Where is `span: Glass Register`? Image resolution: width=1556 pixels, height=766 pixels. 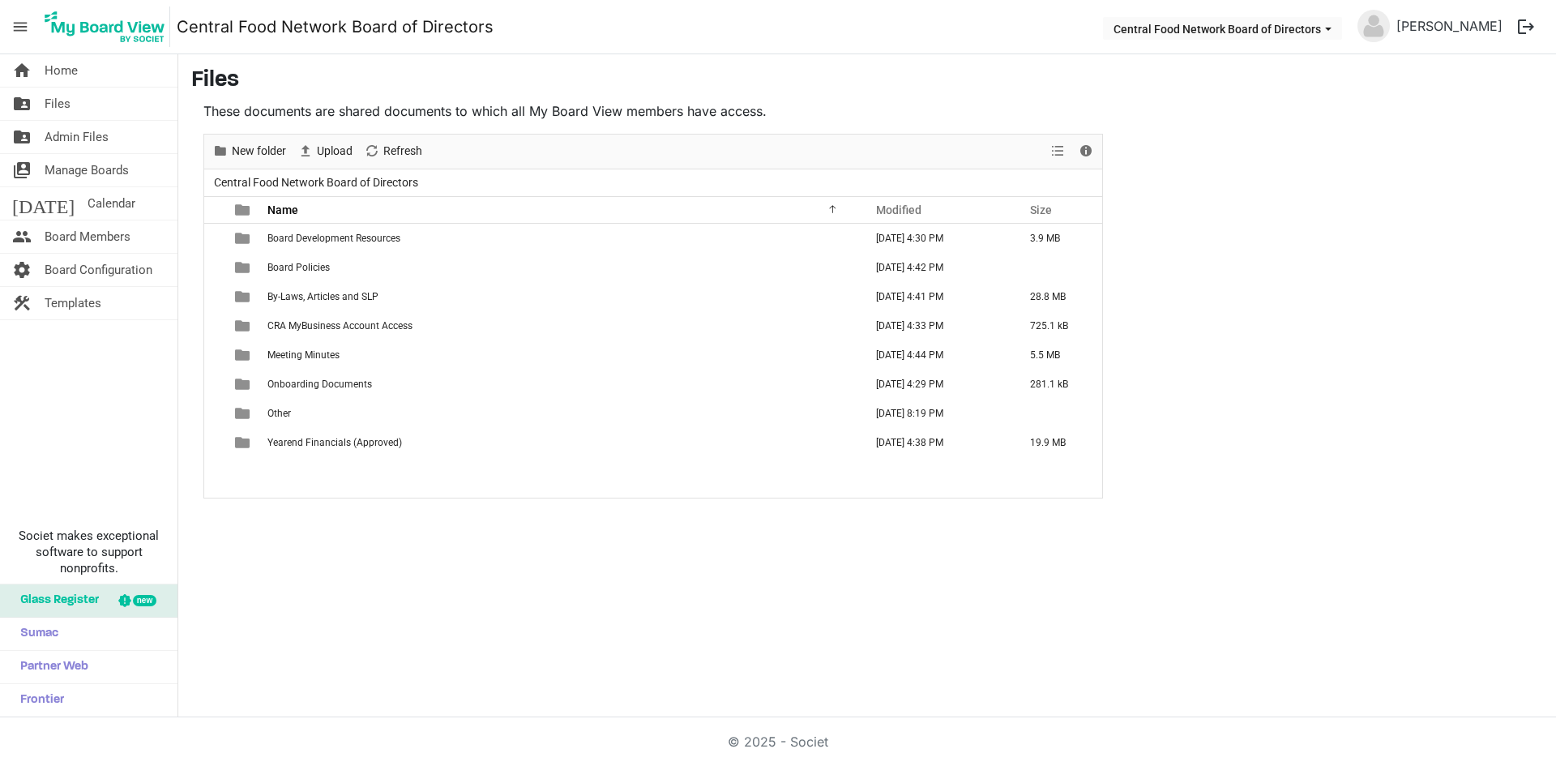 span: Glass Register is located at coordinates (55, 601).